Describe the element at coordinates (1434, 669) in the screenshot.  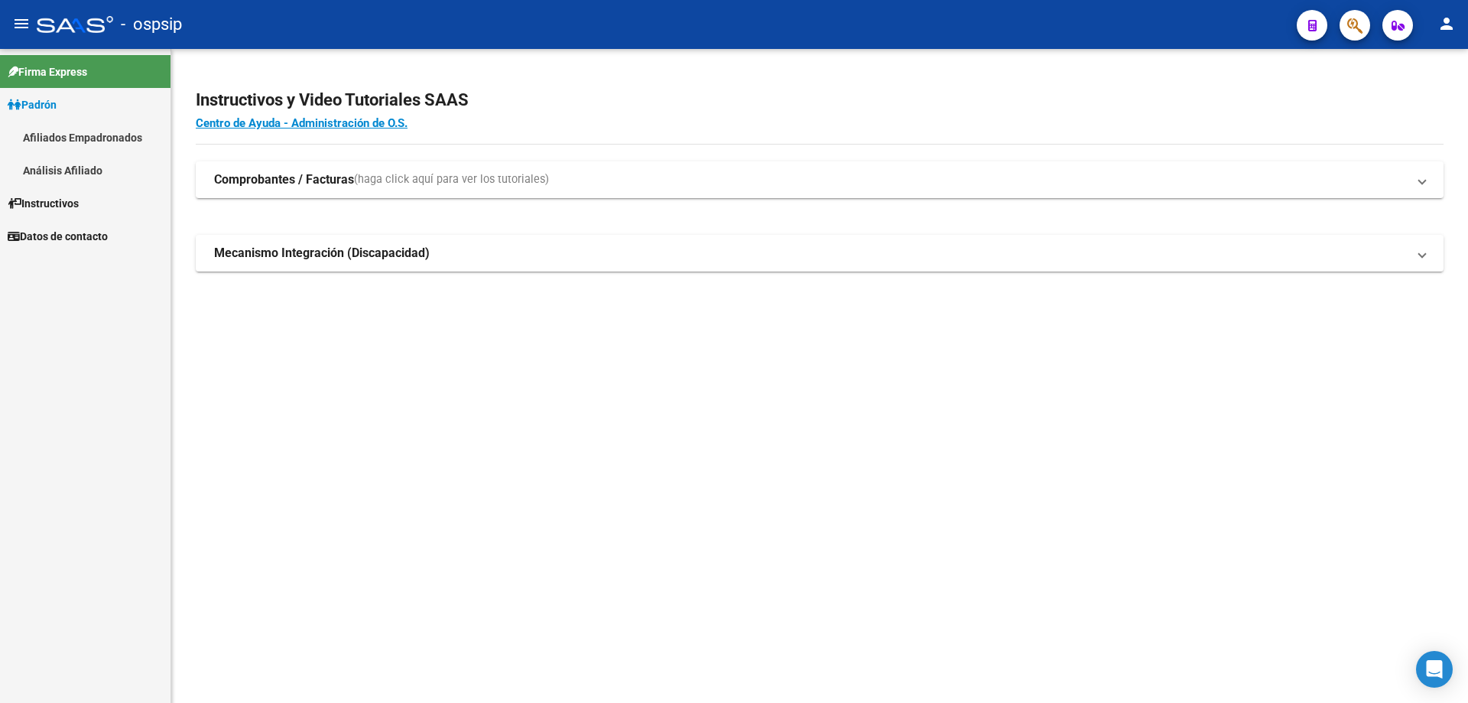
I see `div: Open Intercom Messenger` at that location.